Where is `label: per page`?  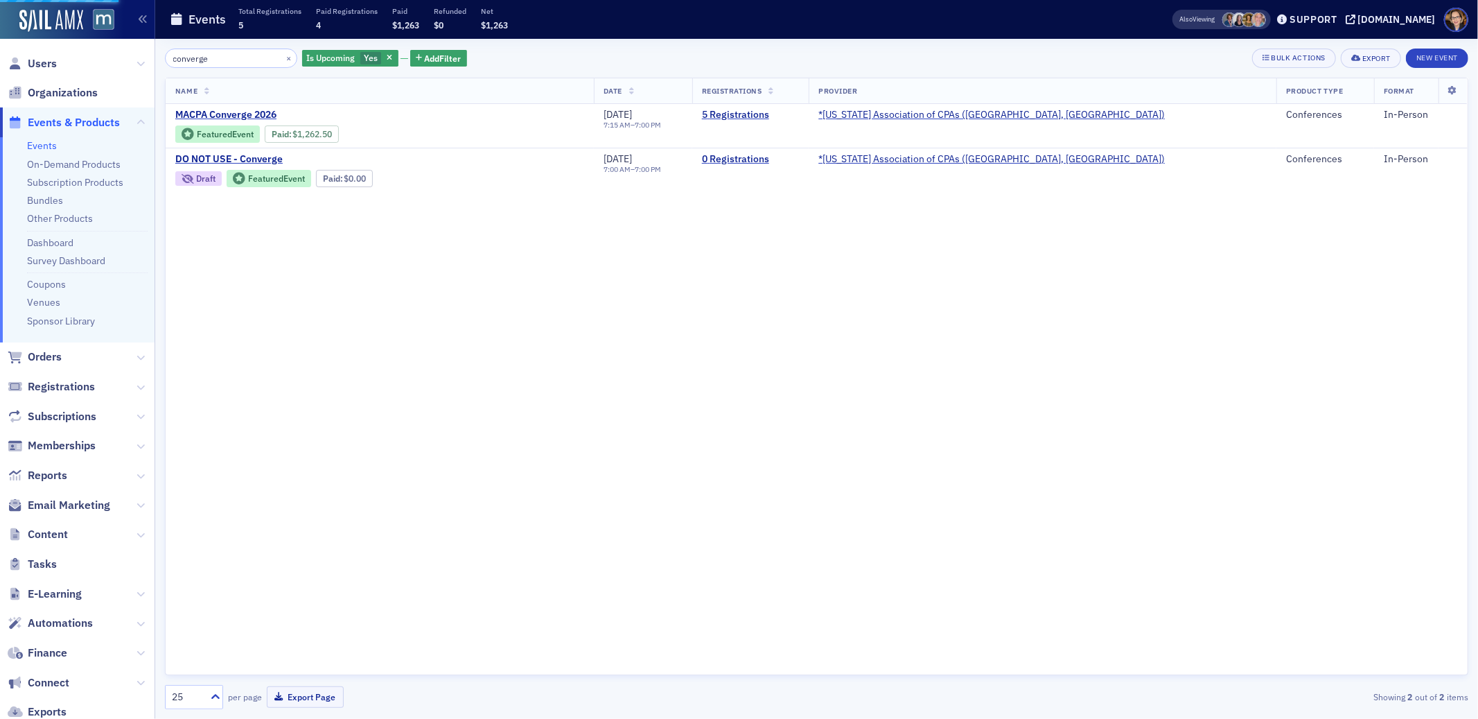 label: per page is located at coordinates (245, 697).